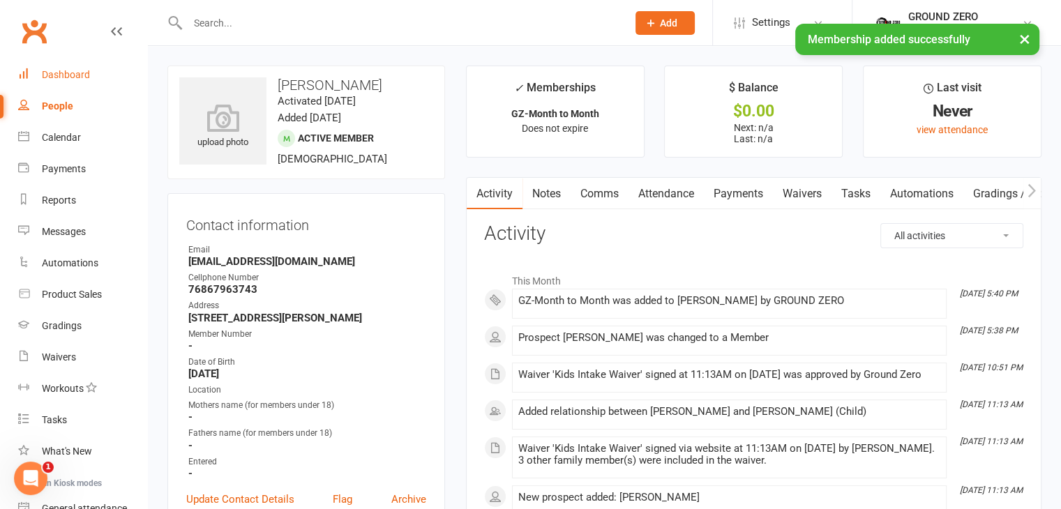 The height and width of the screenshot is (509, 1061). What do you see at coordinates (48, 467) in the screenshot?
I see `span: 1` at bounding box center [48, 467].